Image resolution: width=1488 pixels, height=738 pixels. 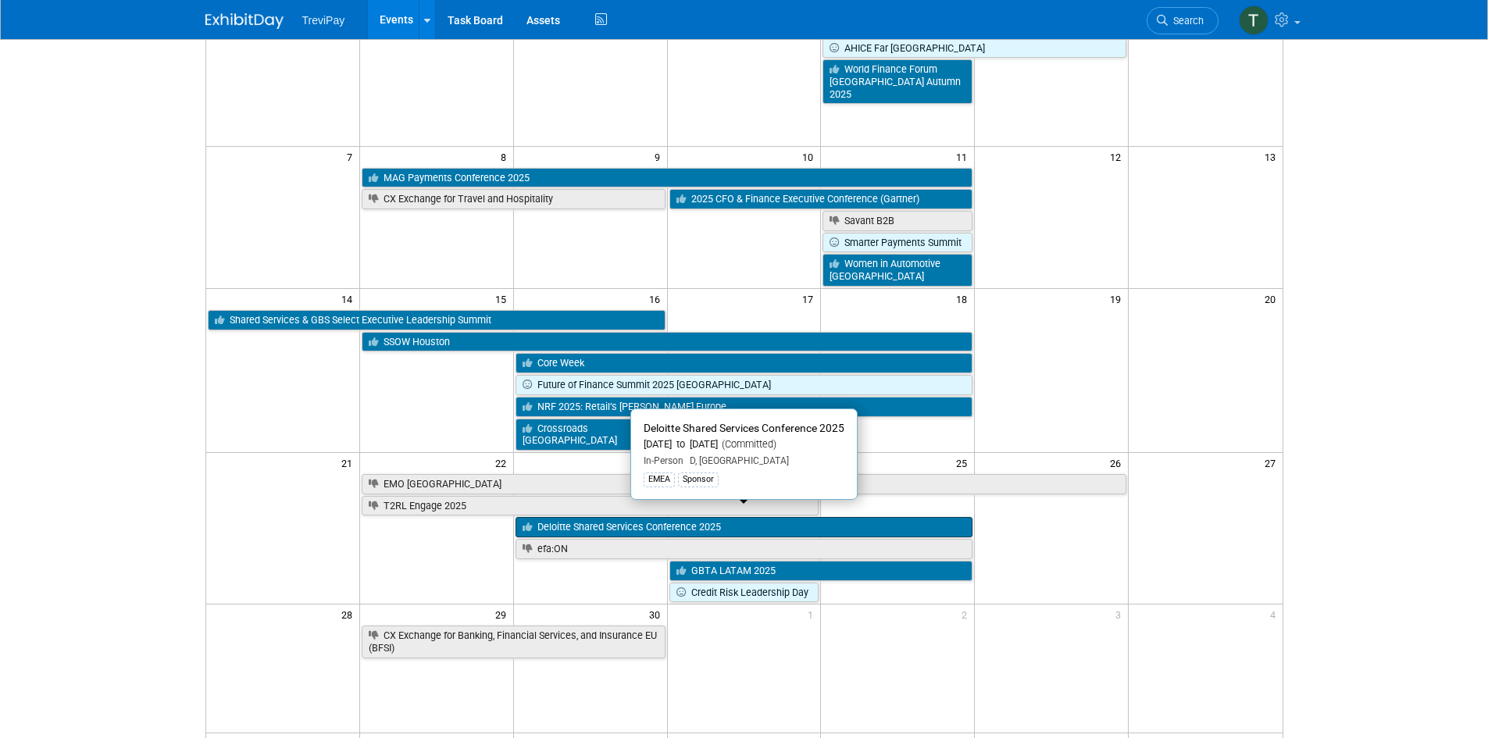 What do you see at coordinates (813, 614) in the screenshot?
I see `span: 1` at bounding box center [813, 614].